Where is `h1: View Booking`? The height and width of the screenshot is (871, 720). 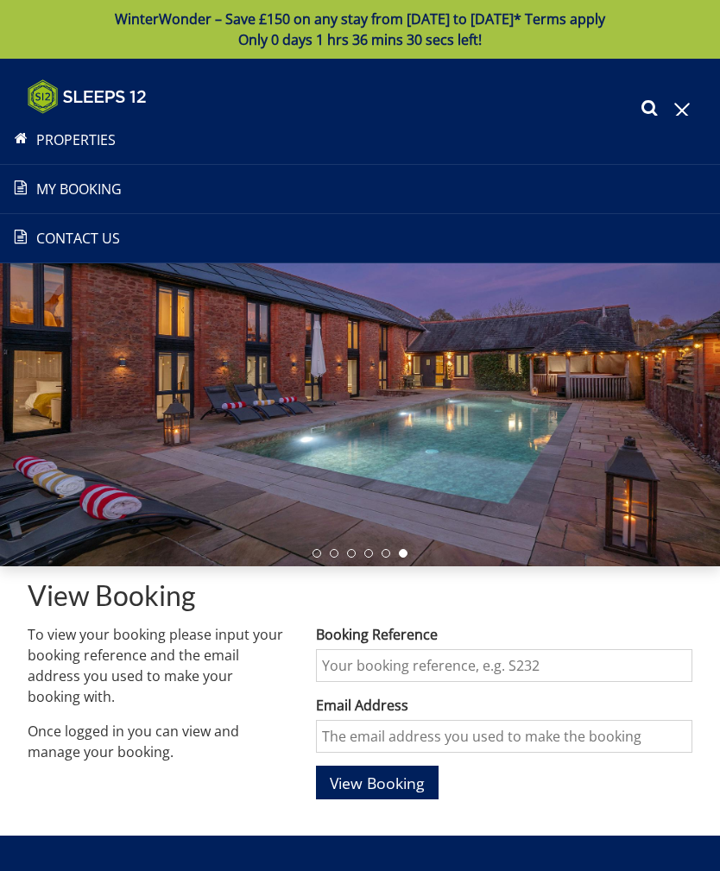 h1: View Booking is located at coordinates (360, 595).